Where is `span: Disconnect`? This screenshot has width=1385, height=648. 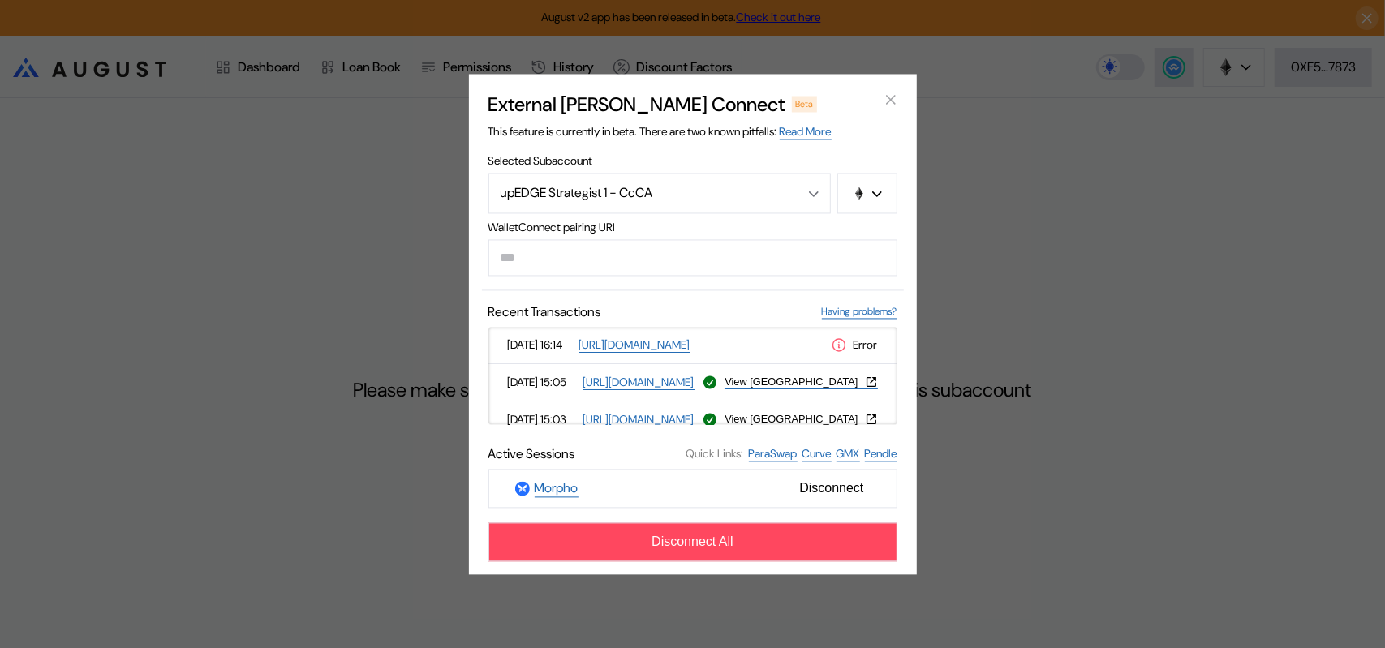
span: Disconnect is located at coordinates (831, 488).